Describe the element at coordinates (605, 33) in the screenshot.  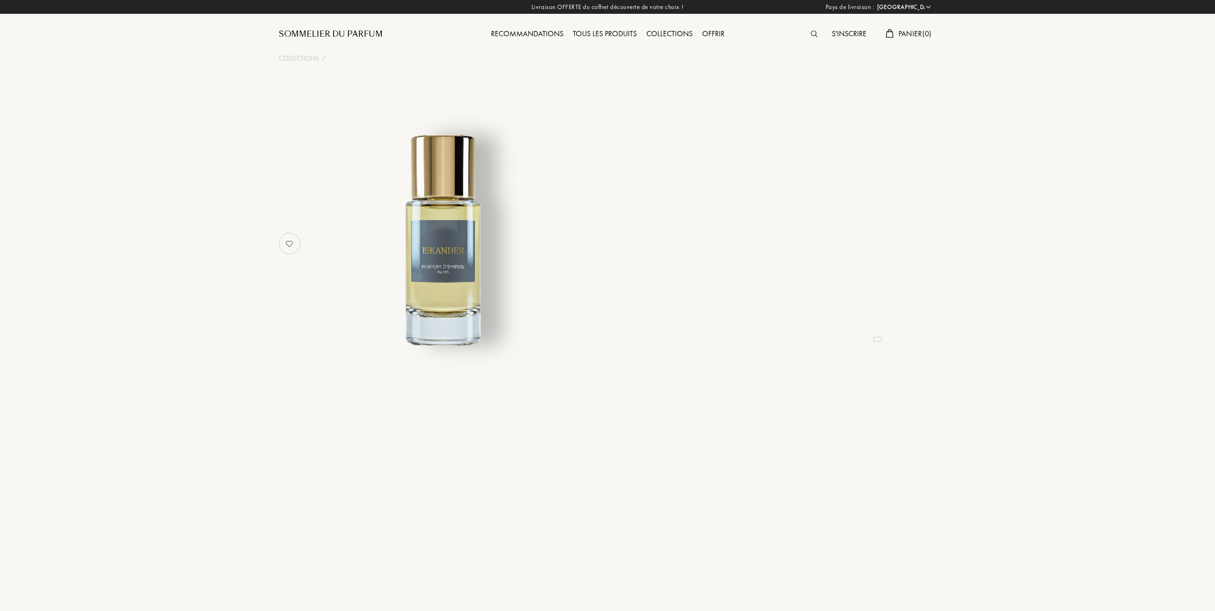
I see `a: Tous les produits` at that location.